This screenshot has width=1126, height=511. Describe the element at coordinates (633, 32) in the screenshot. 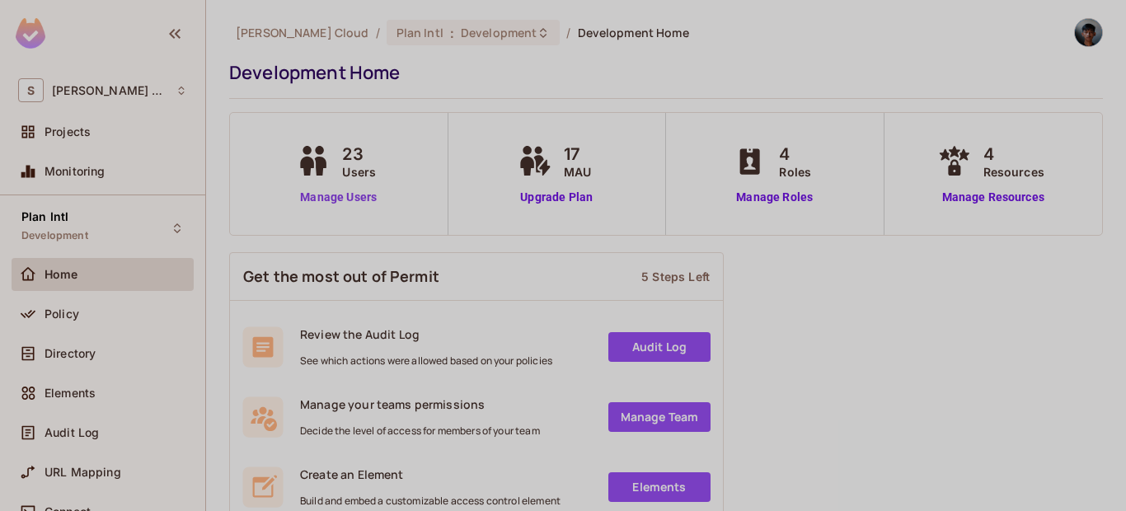

I see `span: Development Home` at that location.